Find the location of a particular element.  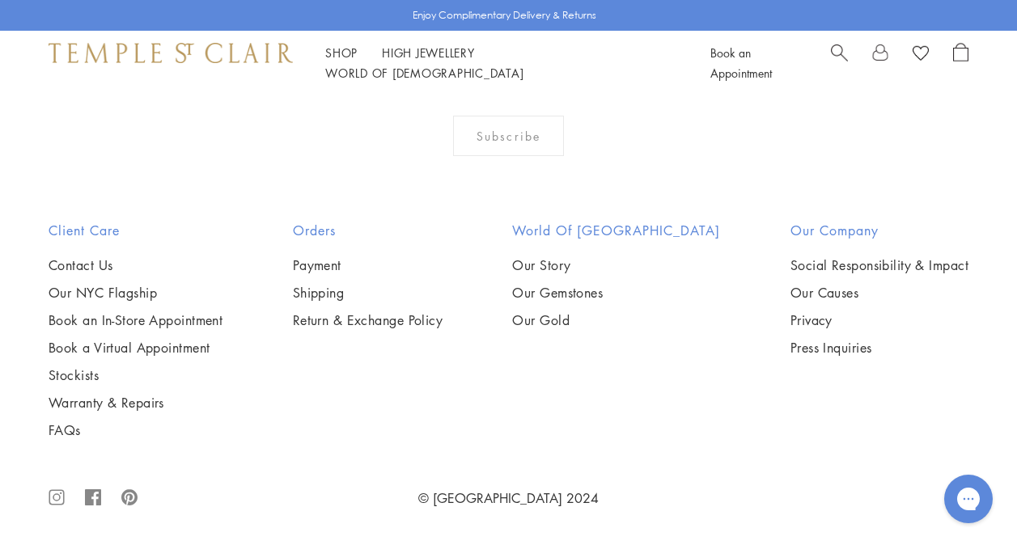

a: Our Causes is located at coordinates (880, 293).